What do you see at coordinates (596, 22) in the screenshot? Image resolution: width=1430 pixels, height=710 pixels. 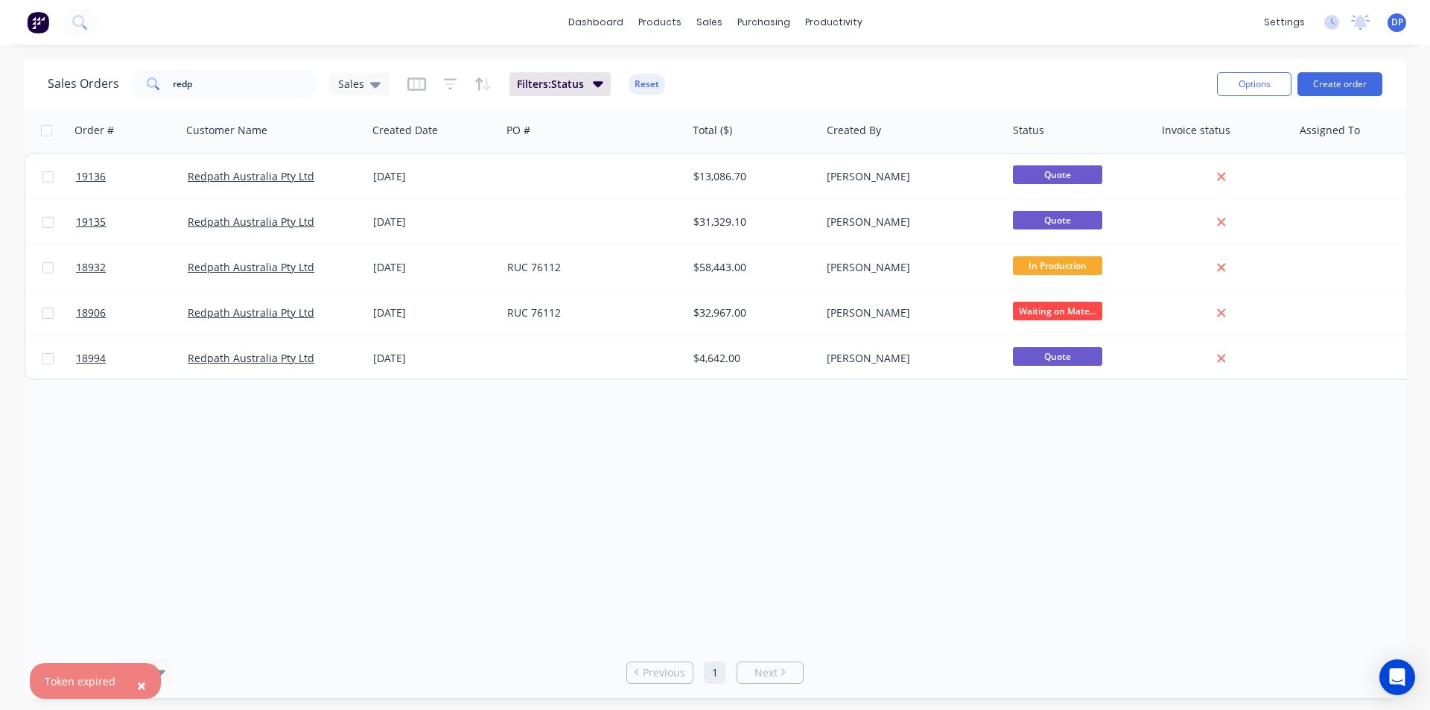 I see `a: dashboard` at bounding box center [596, 22].